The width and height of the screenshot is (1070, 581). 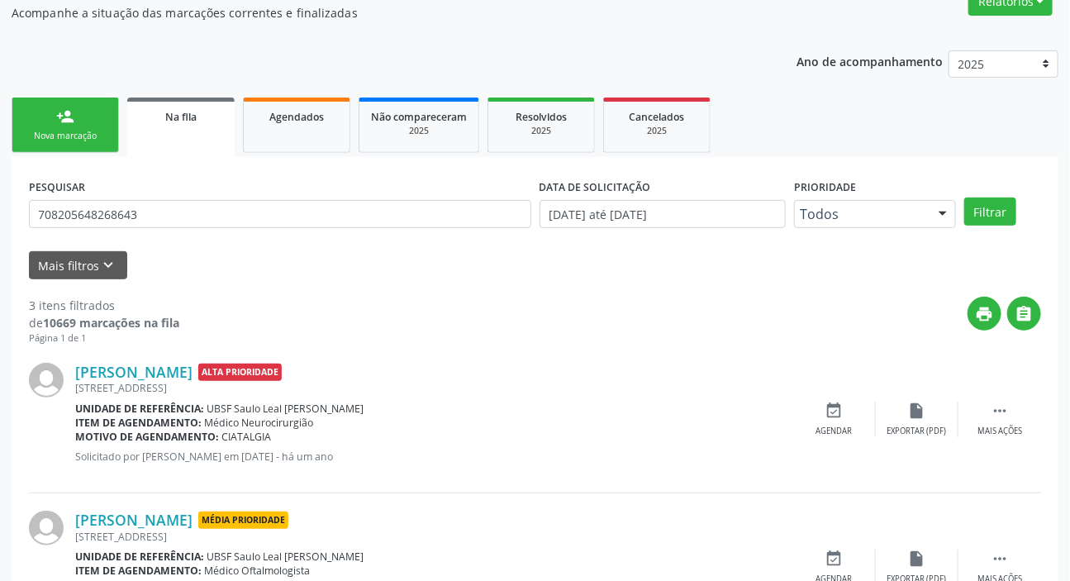 I want to click on i: print, so click(x=984, y=314).